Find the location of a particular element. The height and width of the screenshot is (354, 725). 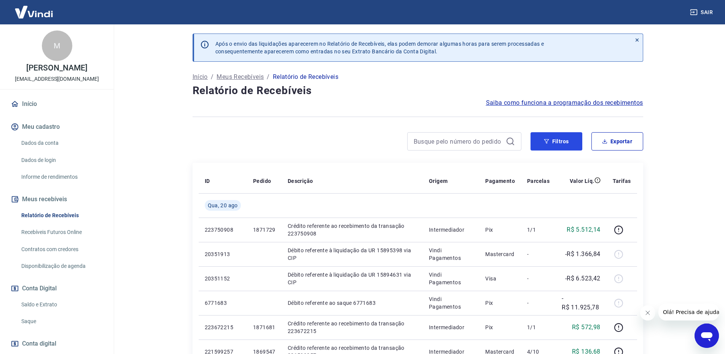

p: 223750908 is located at coordinates (223, 230).